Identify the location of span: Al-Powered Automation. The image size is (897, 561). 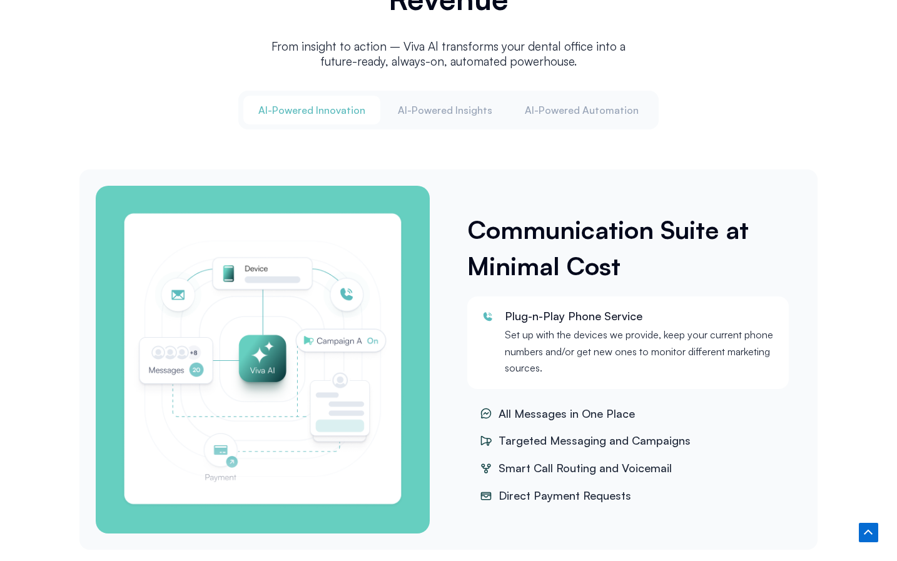
(582, 110).